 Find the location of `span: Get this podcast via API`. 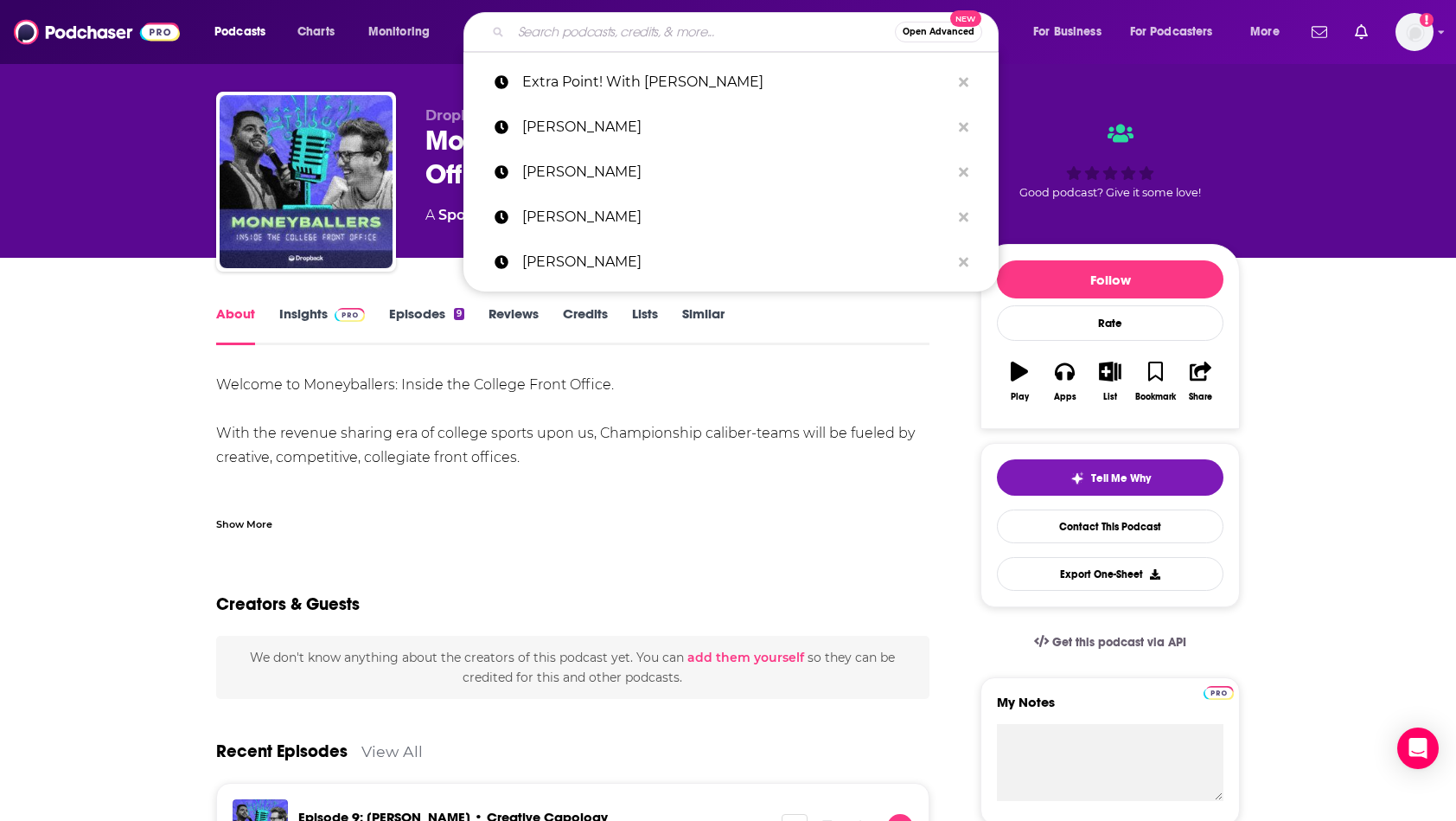

span: Get this podcast via API is located at coordinates (1119, 642).